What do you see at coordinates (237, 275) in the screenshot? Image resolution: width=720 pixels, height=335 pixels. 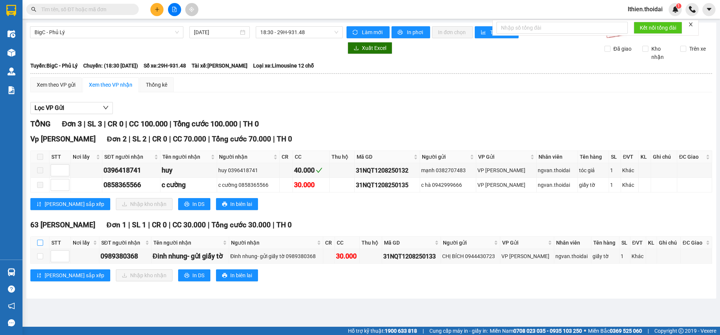 I see `button: printerIn biên lai` at bounding box center [237, 275].